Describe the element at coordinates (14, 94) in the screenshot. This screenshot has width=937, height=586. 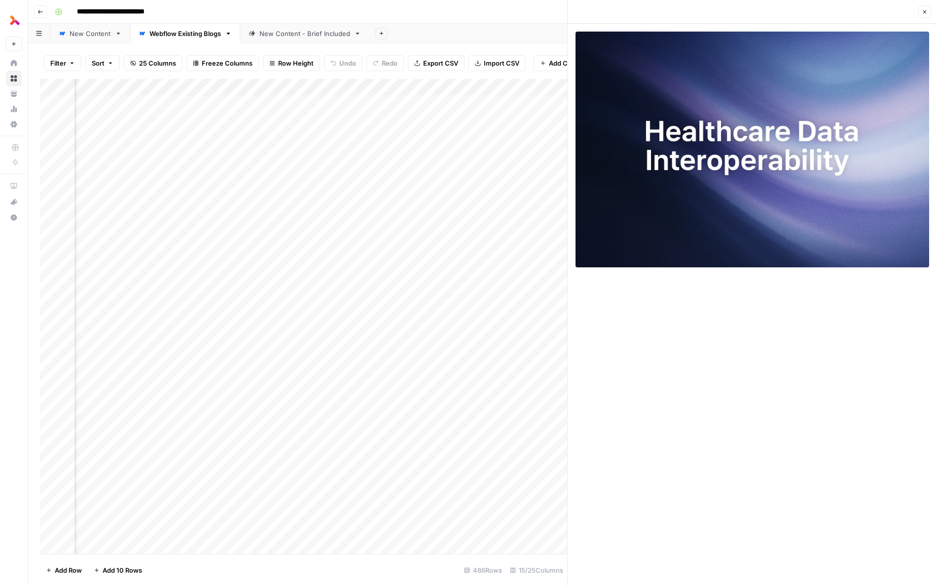
I see `a: Your Data` at that location.